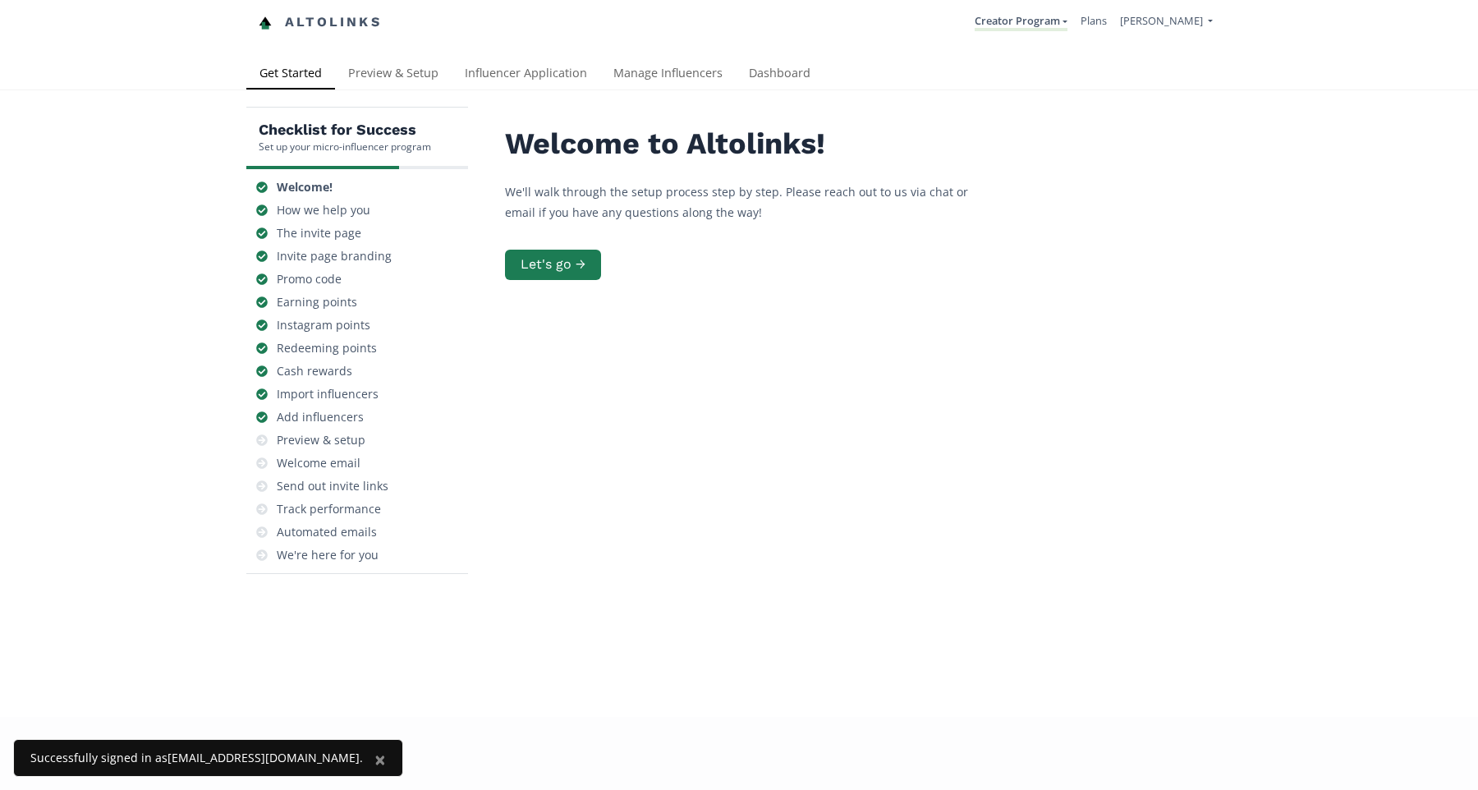 This screenshot has width=1478, height=790. Describe the element at coordinates (291, 75) in the screenshot. I see `a: Get Started` at that location.